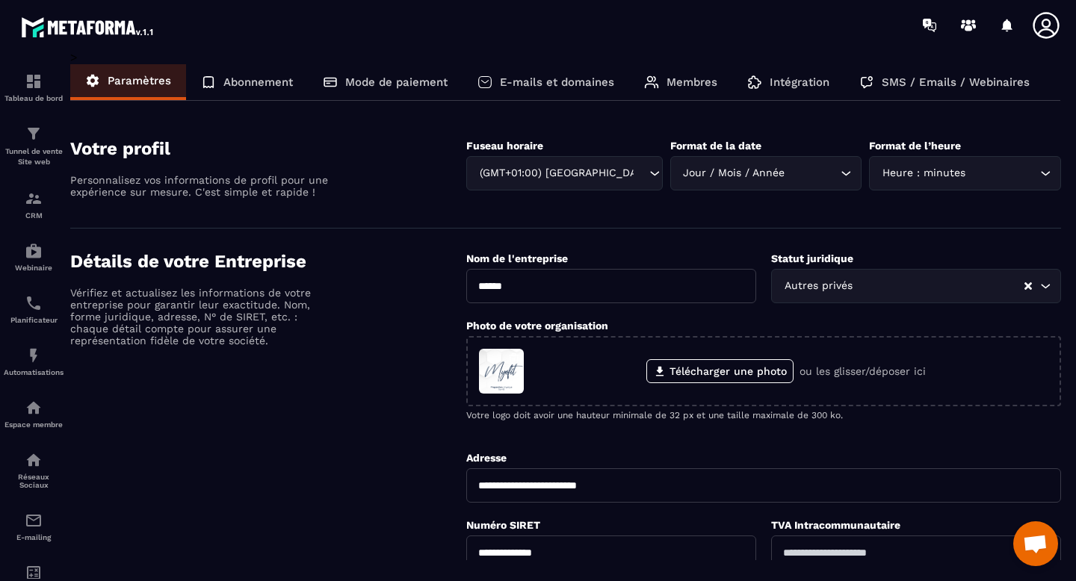 This screenshot has width=1076, height=581. Describe the element at coordinates (800, 82) in the screenshot. I see `p: Intégration` at that location.